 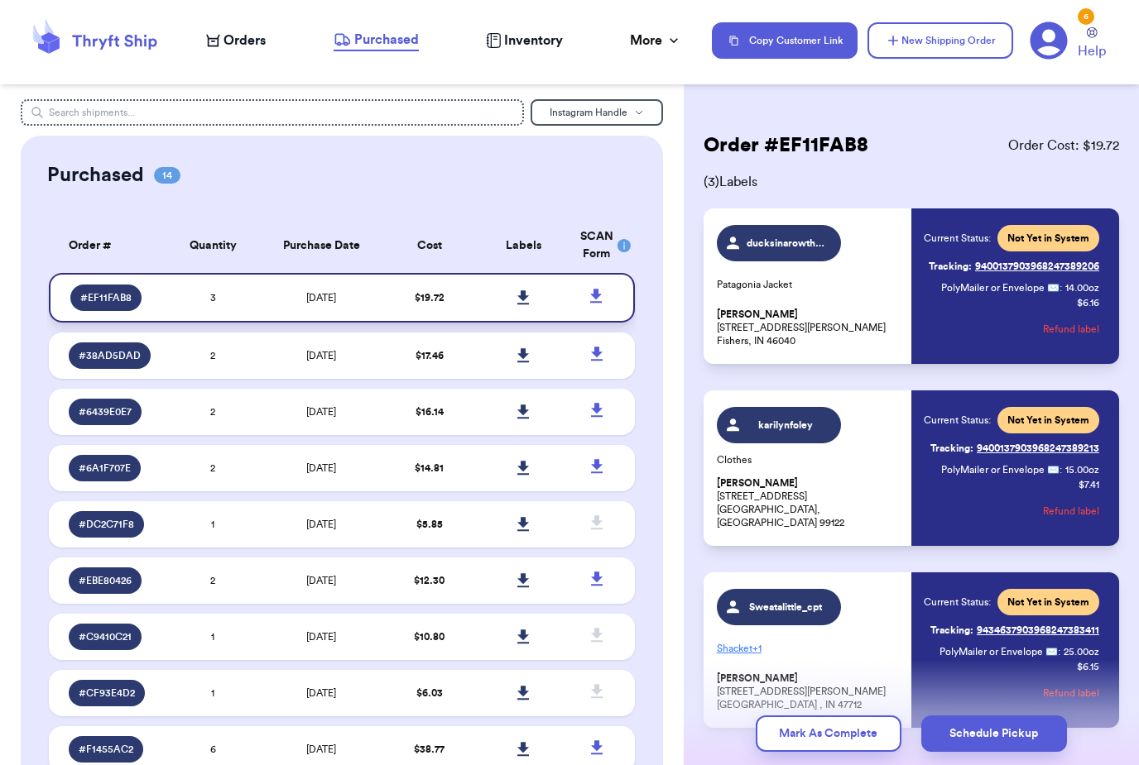 What do you see at coordinates (429, 525) in the screenshot?
I see `span: $ 5.85` at bounding box center [429, 525].